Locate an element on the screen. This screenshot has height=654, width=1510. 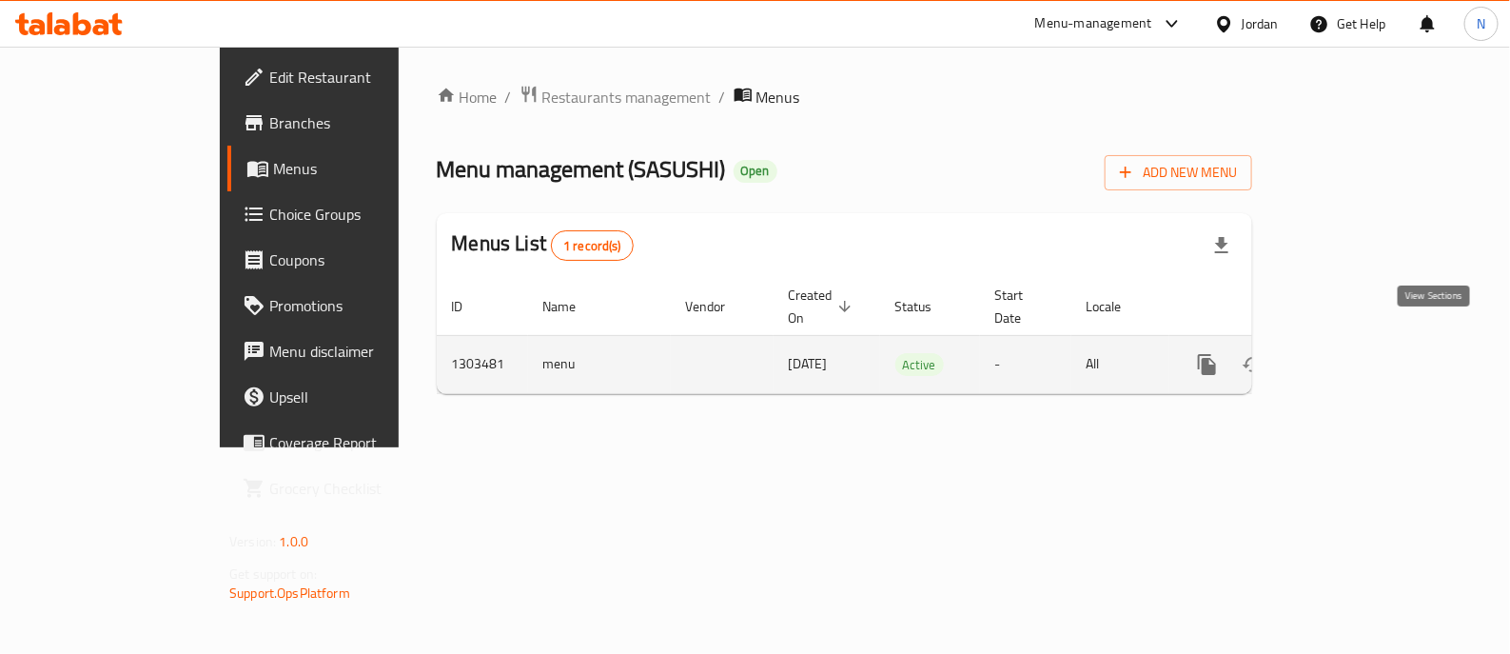
span: Coupons is located at coordinates (362, 260).